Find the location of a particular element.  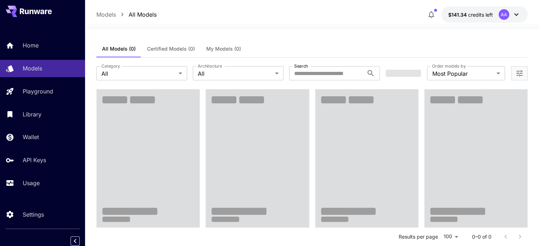

span: My Models (0) is located at coordinates (224, 49).